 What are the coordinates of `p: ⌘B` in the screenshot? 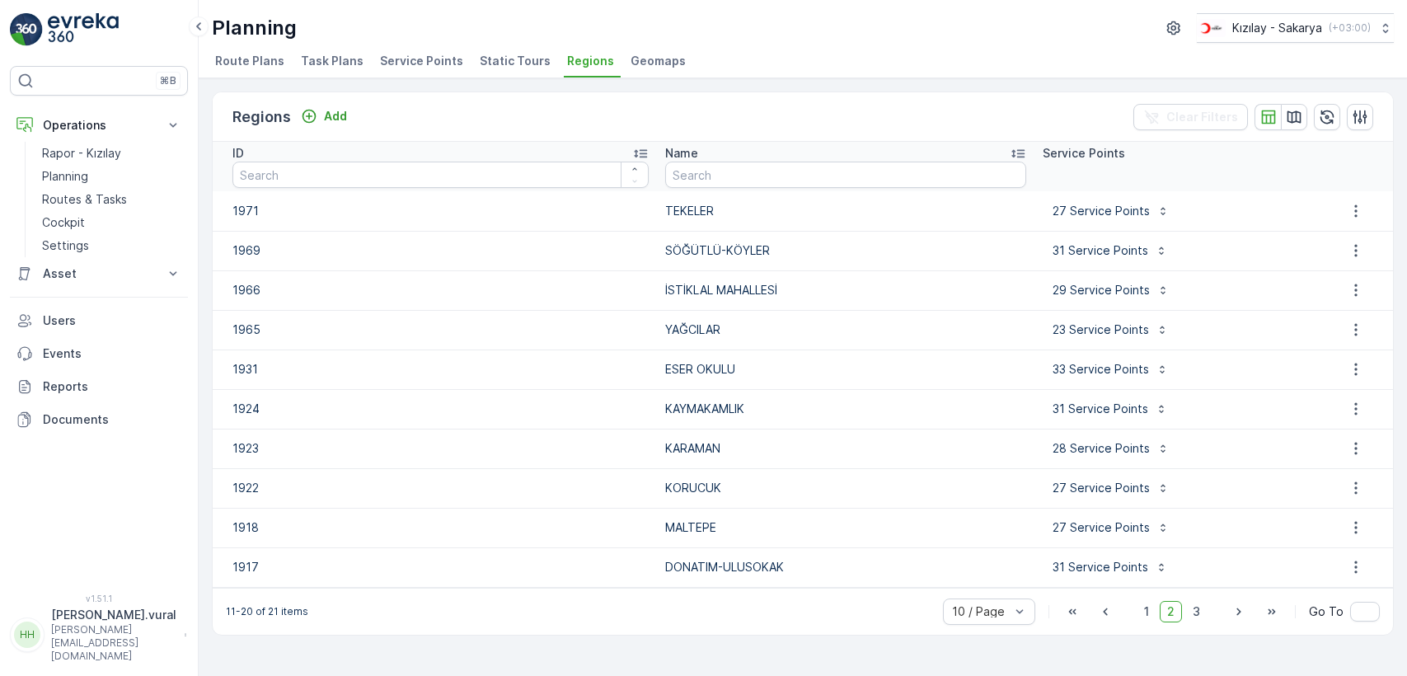 It's located at (168, 81).